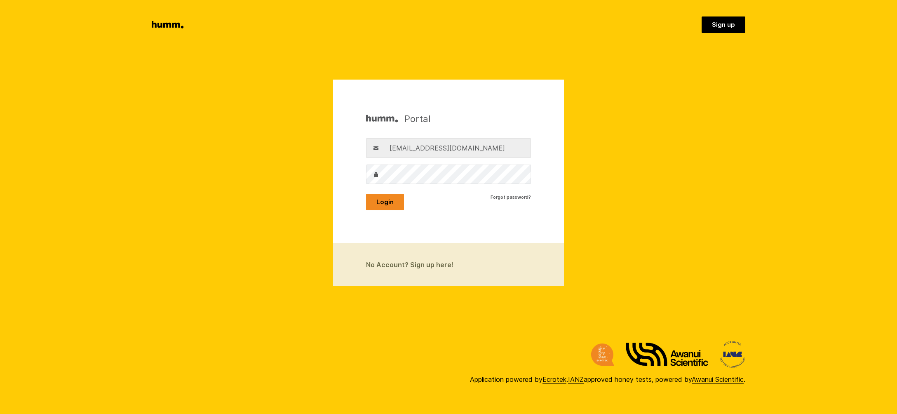  I want to click on a: Forgot password?, so click(511, 197).